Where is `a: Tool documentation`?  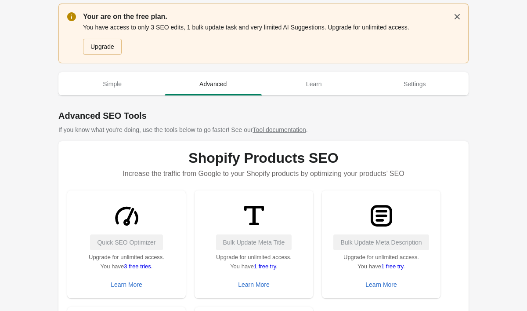 a: Tool documentation is located at coordinates (279, 130).